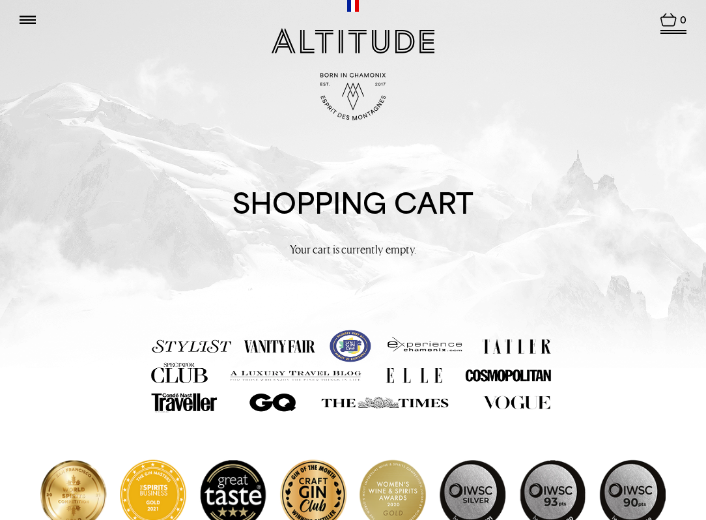  I want to click on img: Basket, so click(668, 20).